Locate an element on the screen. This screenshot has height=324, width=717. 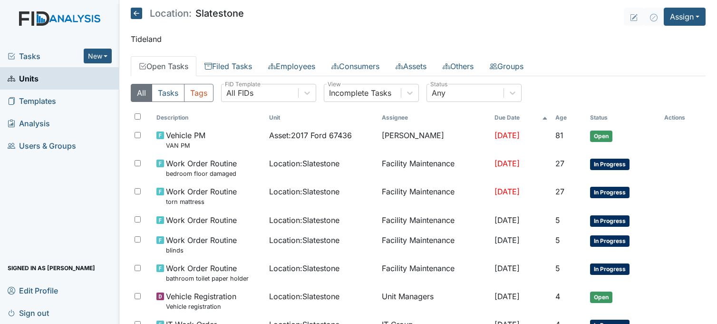
a: Tasks is located at coordinates (46, 56).